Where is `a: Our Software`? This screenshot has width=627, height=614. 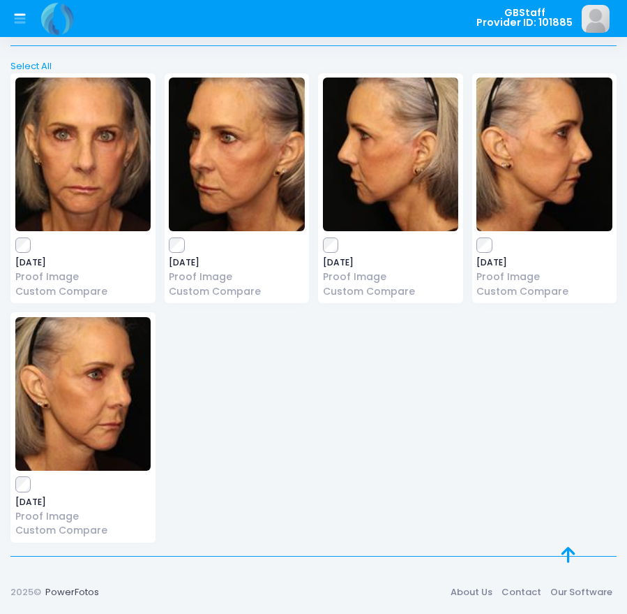 a: Our Software is located at coordinates (581, 592).